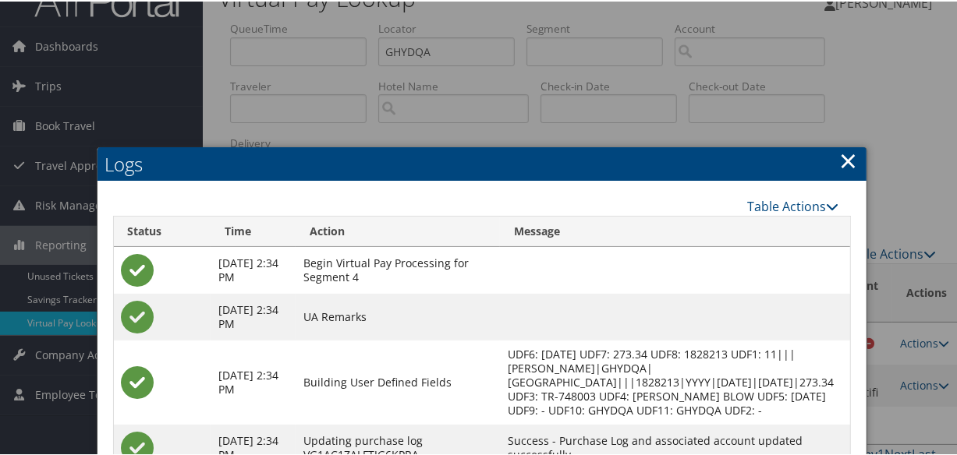  What do you see at coordinates (793, 205) in the screenshot?
I see `a: Table Actions` at bounding box center [793, 205].